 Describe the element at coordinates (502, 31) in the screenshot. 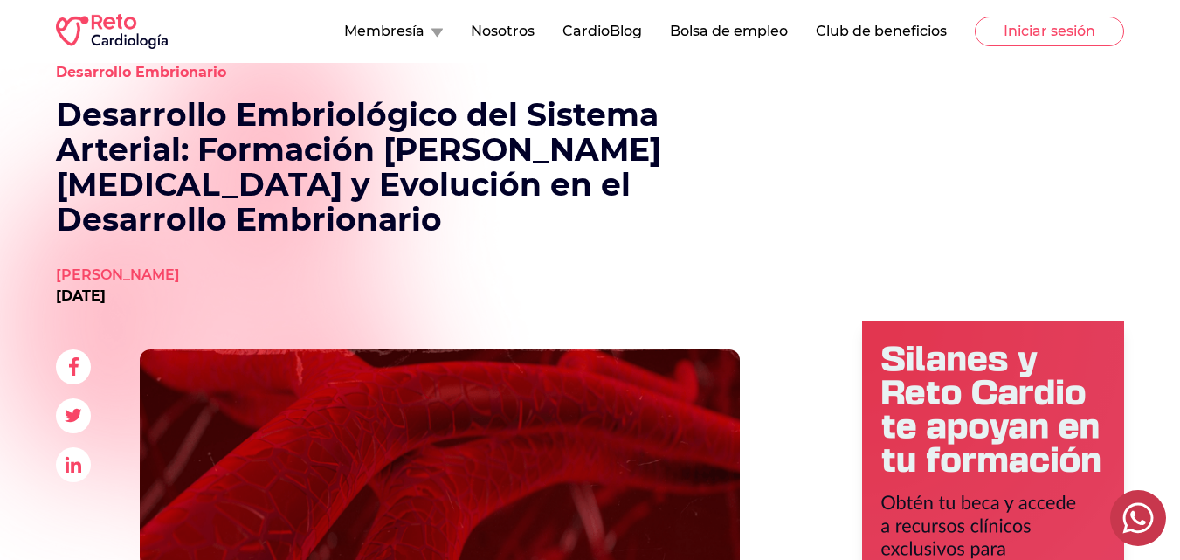

I see `button: Nosotros` at that location.